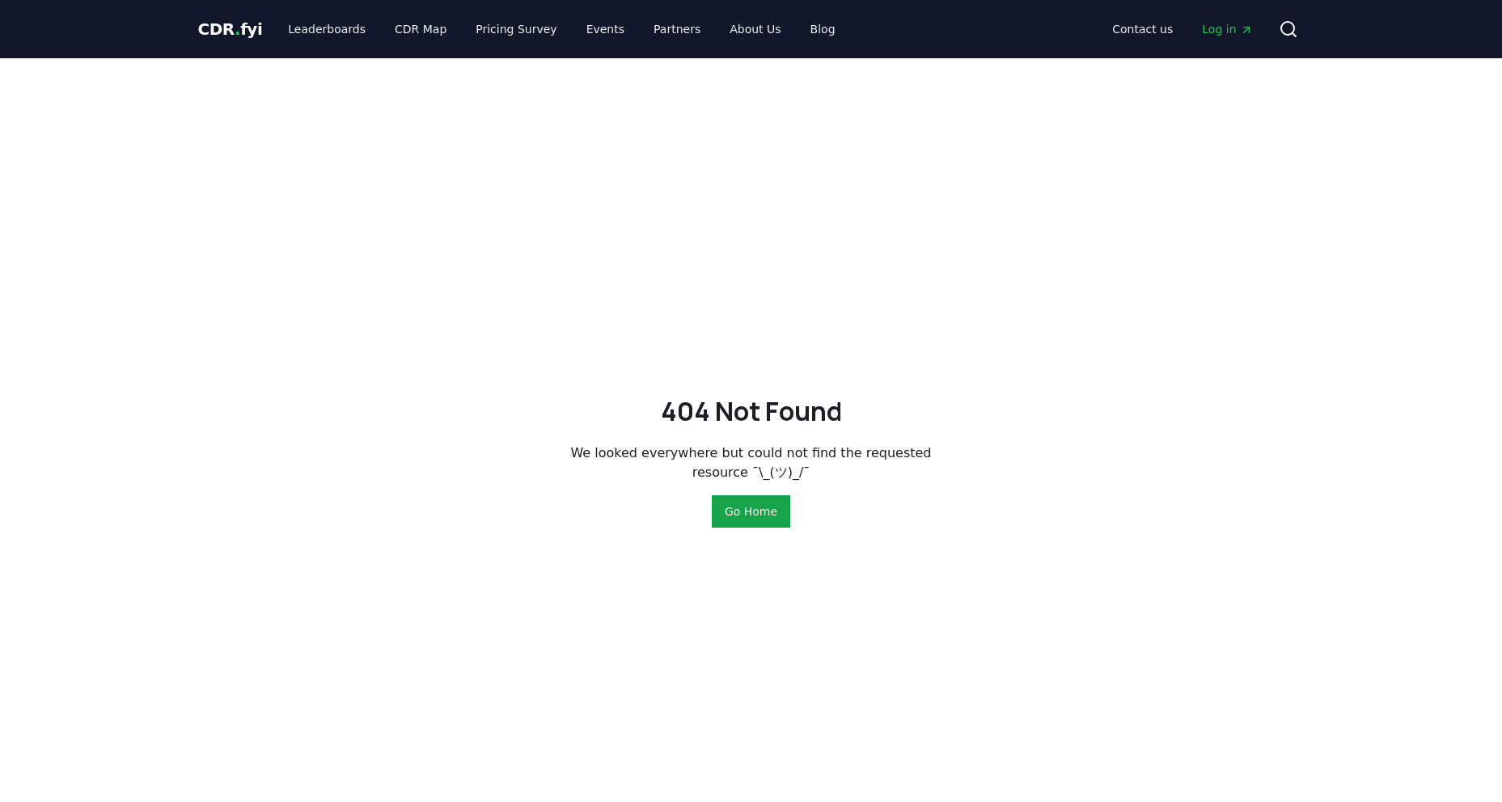 This screenshot has width=1502, height=802. Describe the element at coordinates (1142, 29) in the screenshot. I see `a: Contact us` at that location.